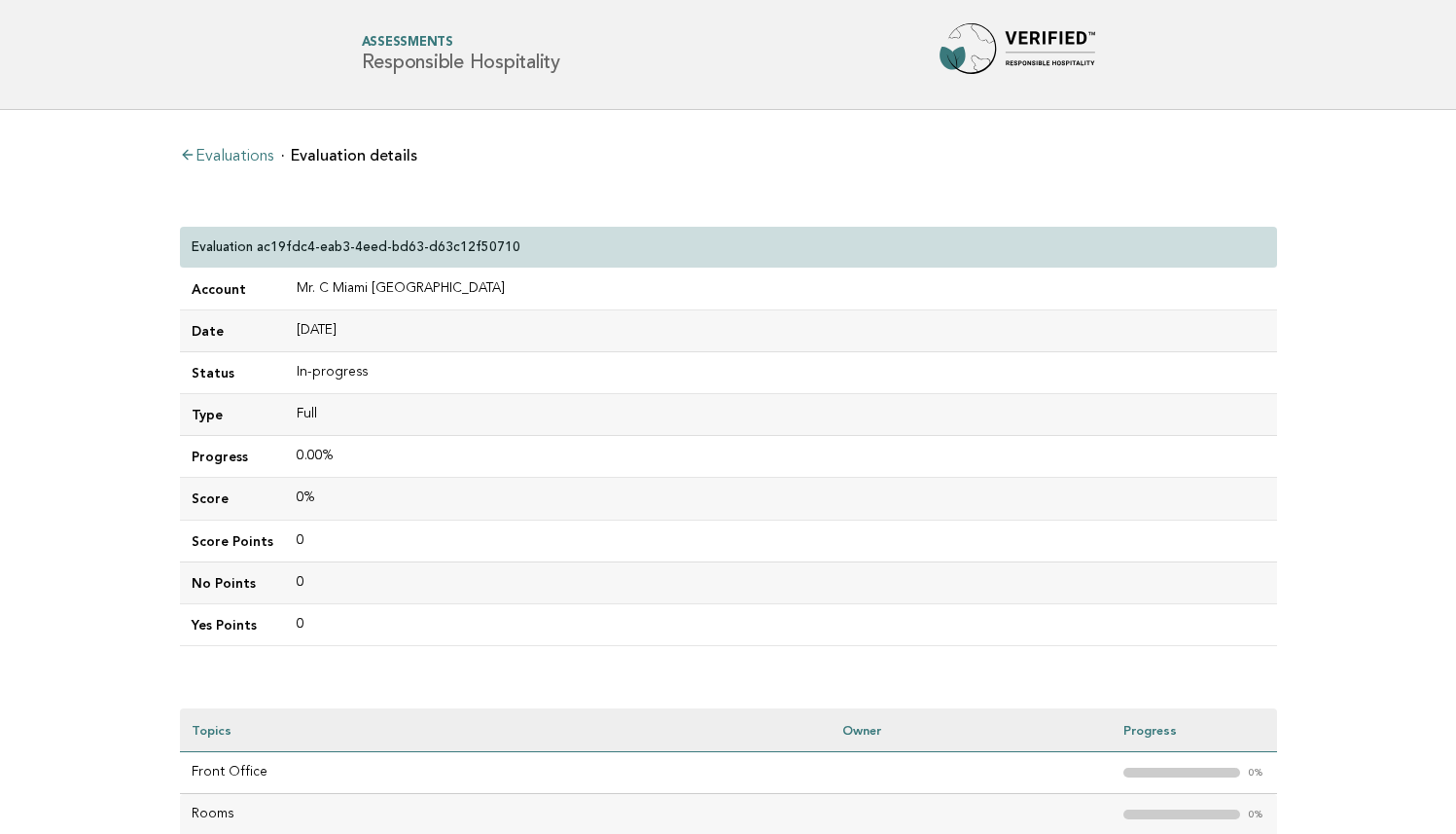 This screenshot has width=1456, height=834. What do you see at coordinates (1194, 730) in the screenshot?
I see `th: Progress` at bounding box center [1194, 730].